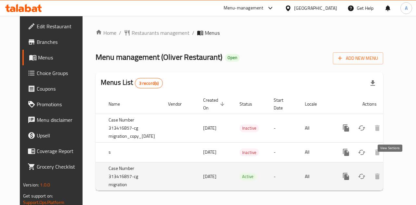  I want to click on span: Locale, so click(315, 104).